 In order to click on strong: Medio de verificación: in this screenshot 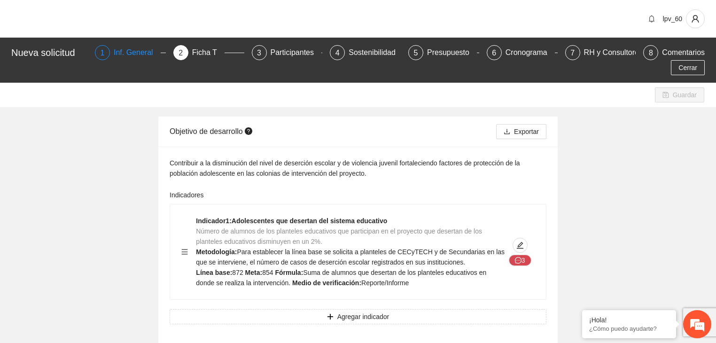, I will do `click(327, 283)`.